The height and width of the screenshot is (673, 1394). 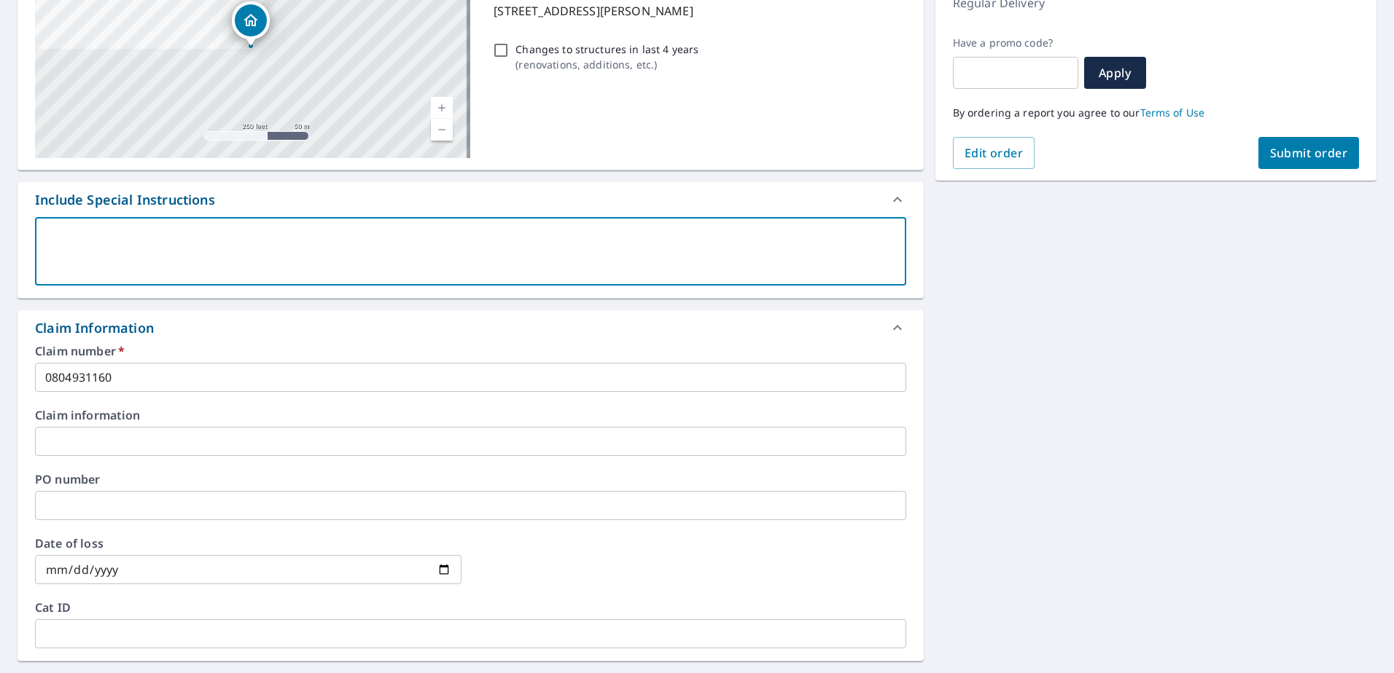 I want to click on a: Current Level 17, Zoom In, so click(x=442, y=108).